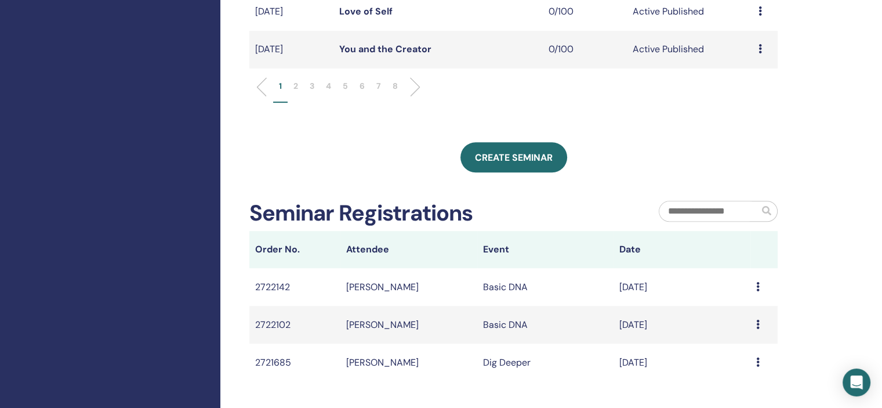  What do you see at coordinates (366, 11) in the screenshot?
I see `a: Love of Self` at bounding box center [366, 11].